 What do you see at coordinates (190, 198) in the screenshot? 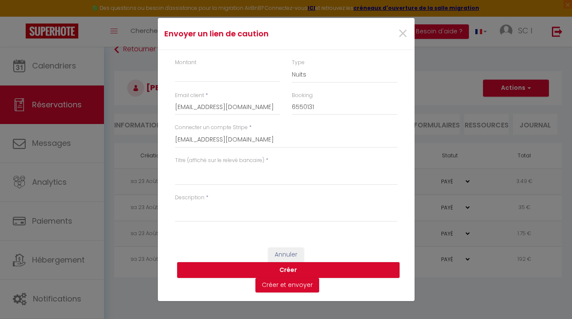
I see `label: Description` at bounding box center [190, 198].